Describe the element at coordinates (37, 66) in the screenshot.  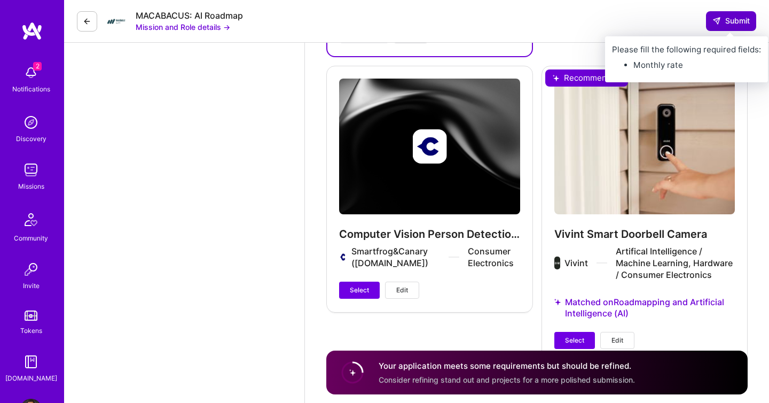
I see `span: 2` at that location.